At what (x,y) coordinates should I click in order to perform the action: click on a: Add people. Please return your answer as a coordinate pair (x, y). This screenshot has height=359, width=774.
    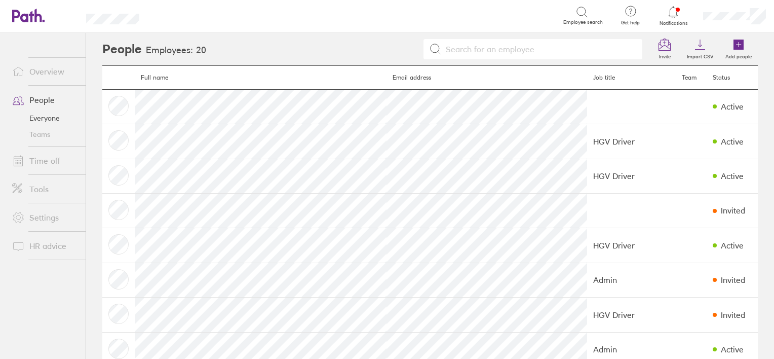
    Looking at the image, I should click on (738, 49).